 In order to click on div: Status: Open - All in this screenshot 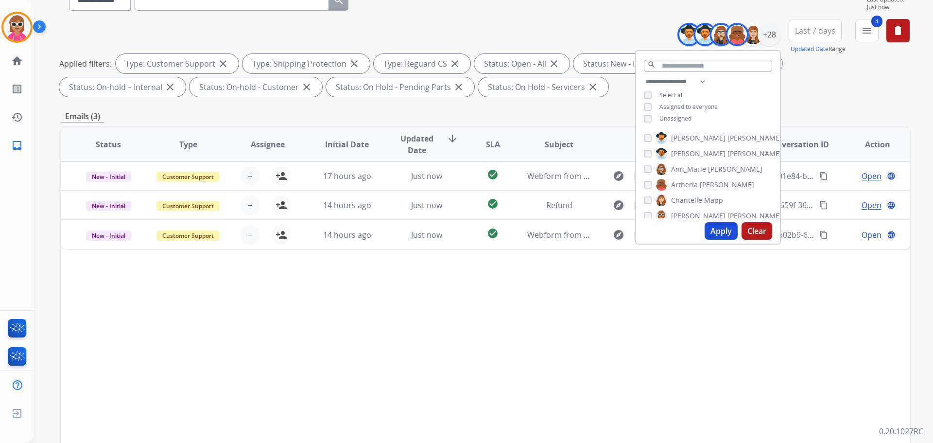, I will do `click(522, 64)`.